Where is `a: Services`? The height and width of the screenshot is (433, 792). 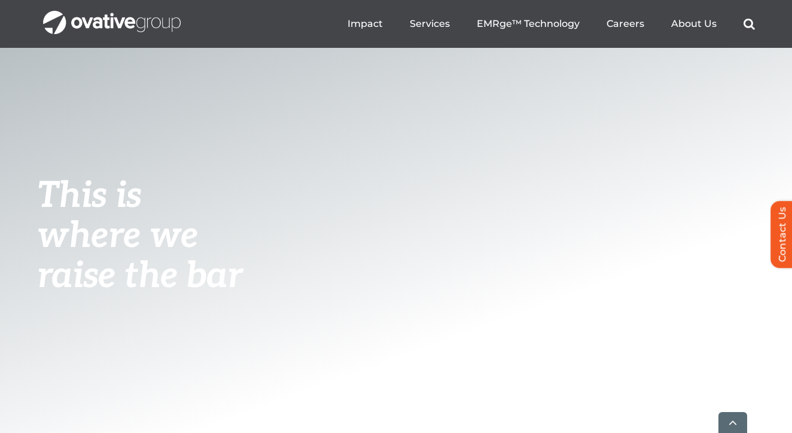
a: Services is located at coordinates (429, 24).